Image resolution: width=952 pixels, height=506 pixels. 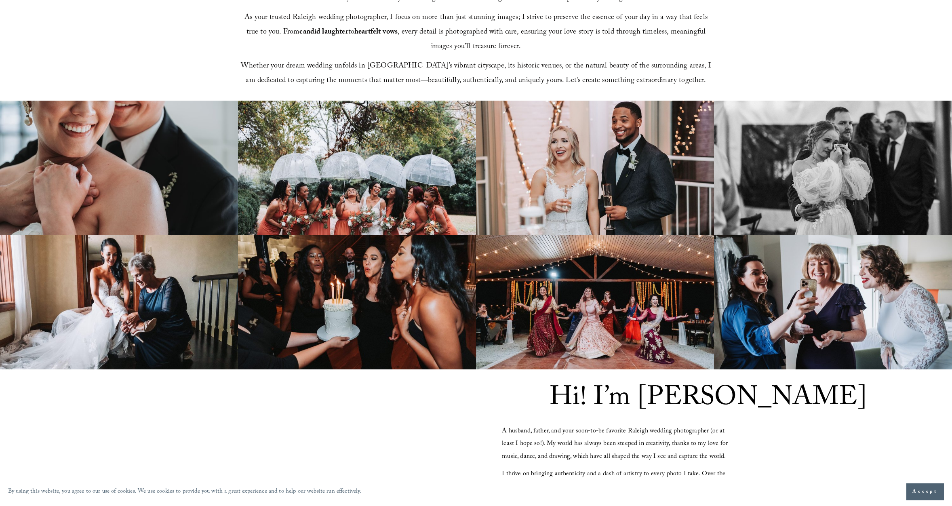 What do you see at coordinates (925, 492) in the screenshot?
I see `button: Accept` at bounding box center [925, 492].